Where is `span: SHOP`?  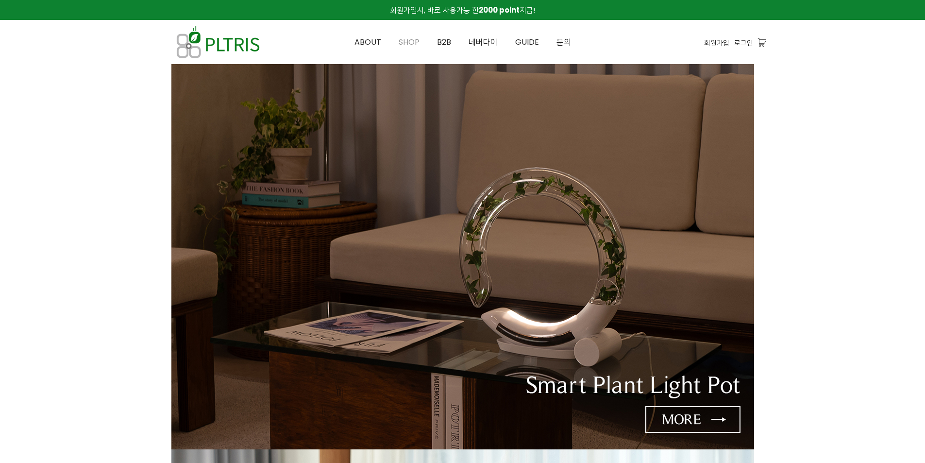
span: SHOP is located at coordinates (409, 42).